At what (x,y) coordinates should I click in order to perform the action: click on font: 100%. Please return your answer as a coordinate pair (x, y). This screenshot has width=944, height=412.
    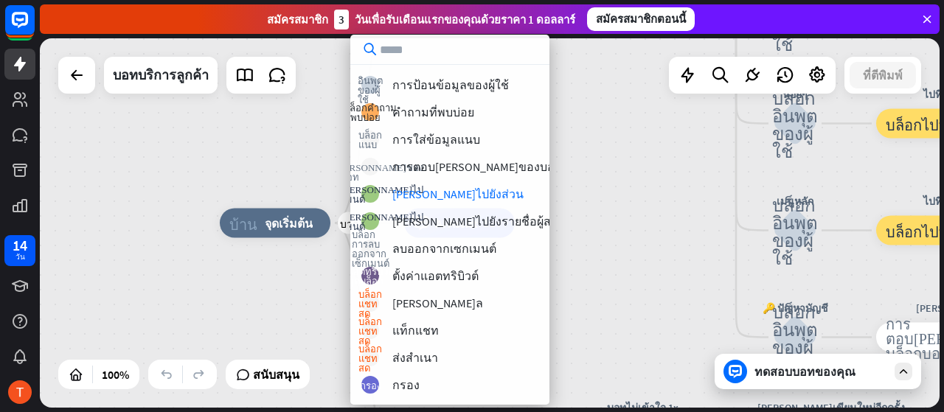
    Looking at the image, I should click on (115, 375).